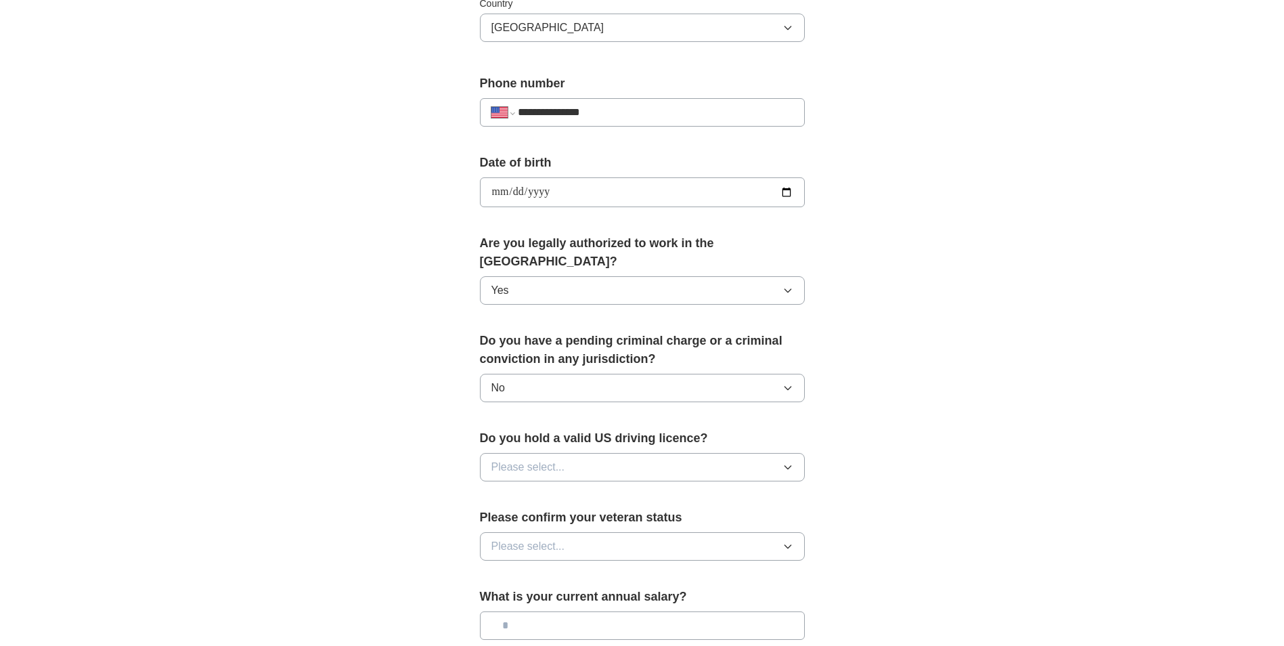  I want to click on span: No, so click(498, 388).